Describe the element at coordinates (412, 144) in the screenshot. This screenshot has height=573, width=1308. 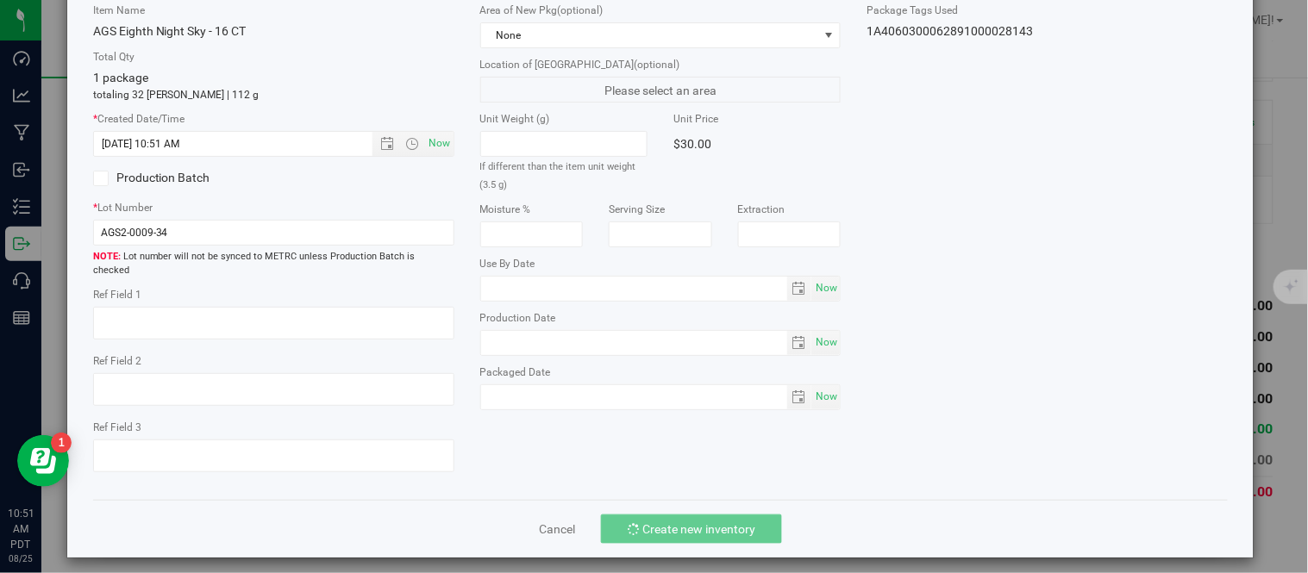
I see `span: Open the time view` at that location.